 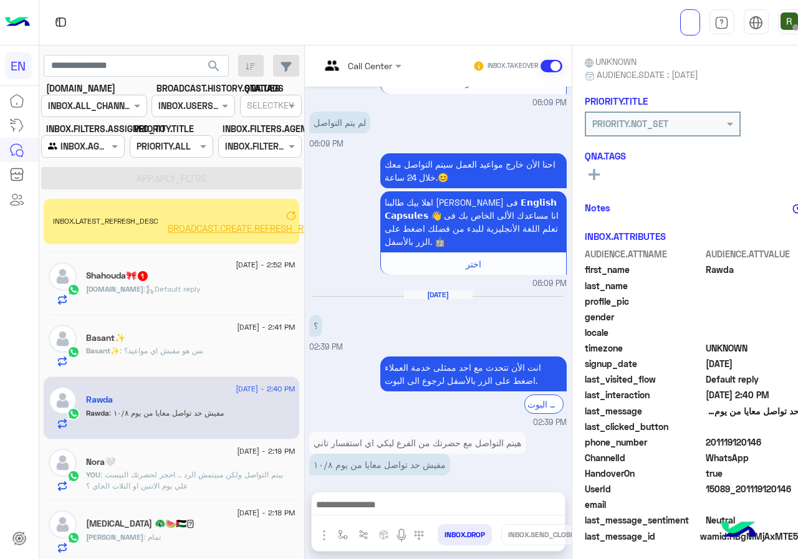 I want to click on span: last_message_id, so click(x=641, y=536).